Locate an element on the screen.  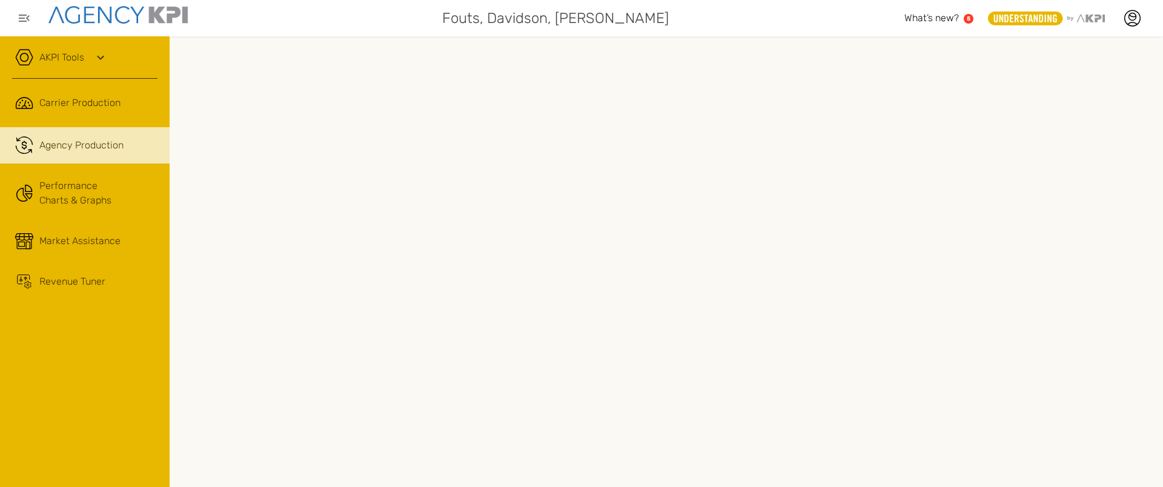
img: agencykpi-logo-550x69-2d9e3fa8.png is located at coordinates (118, 15).